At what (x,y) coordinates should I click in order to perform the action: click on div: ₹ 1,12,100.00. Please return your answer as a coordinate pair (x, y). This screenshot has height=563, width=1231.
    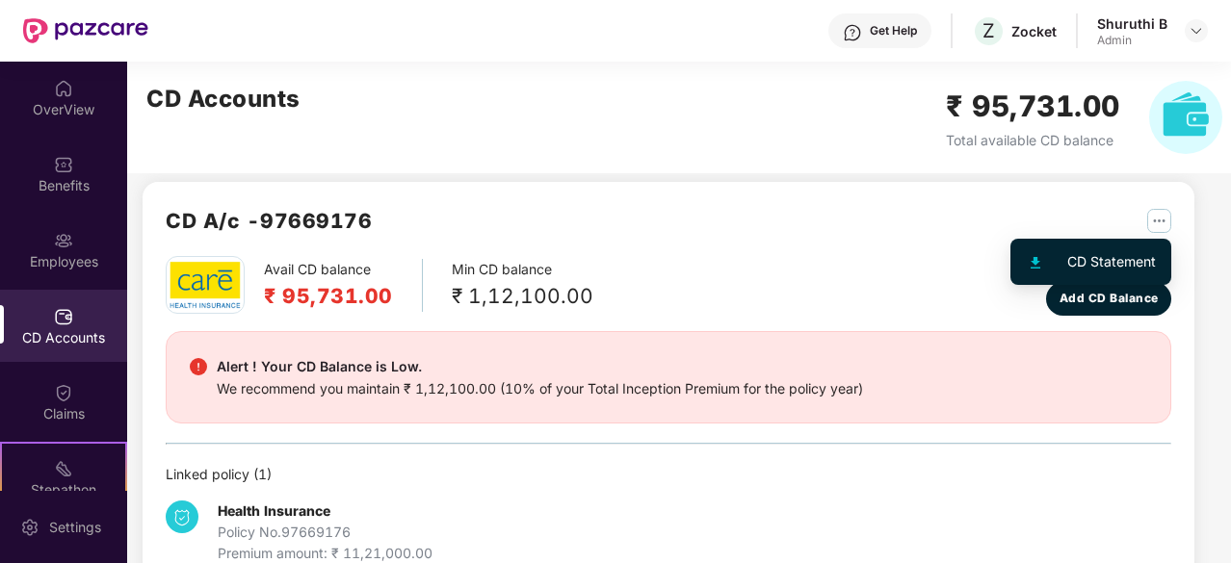
    Looking at the image, I should click on (522, 296).